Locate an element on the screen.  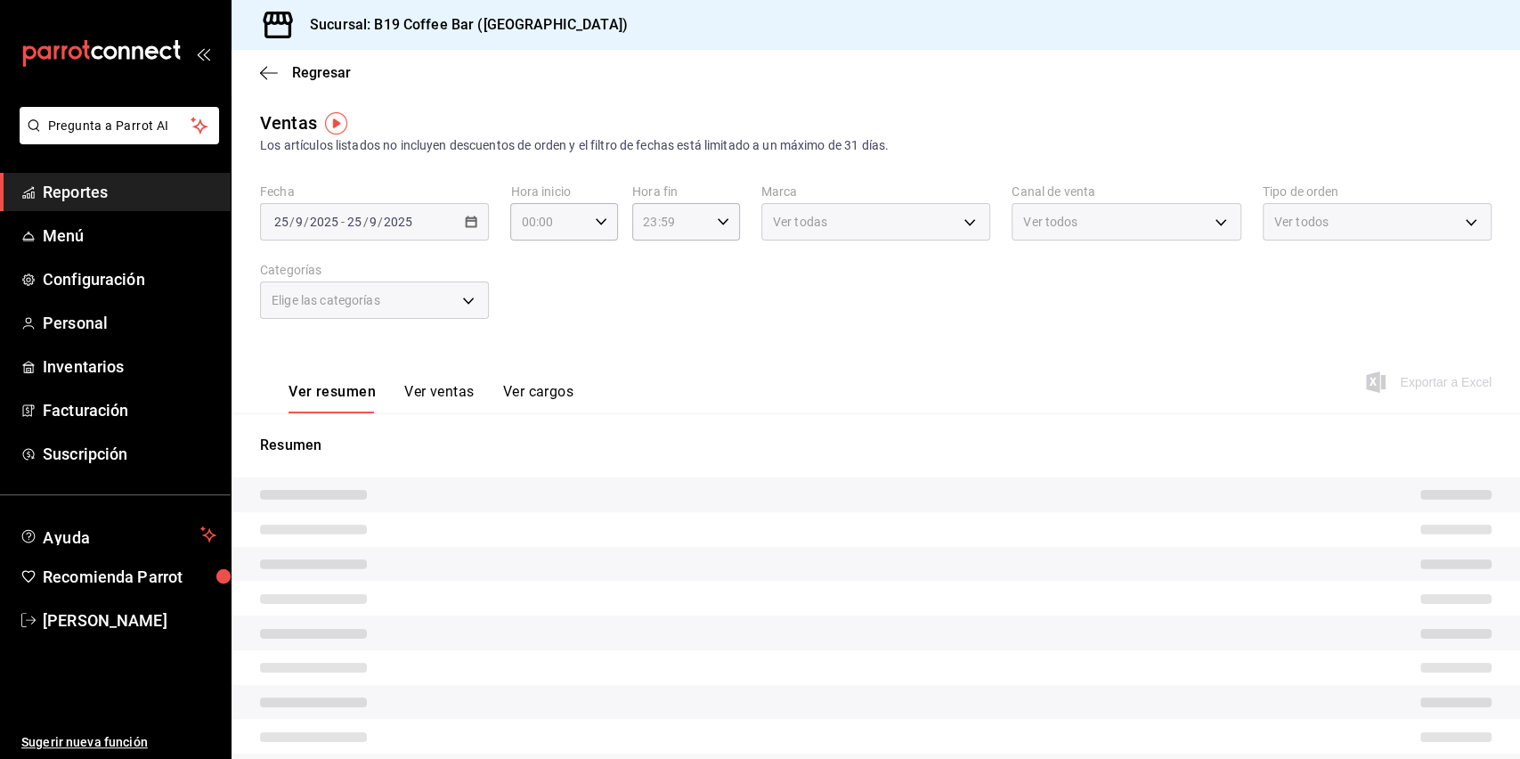
span: Regresar is located at coordinates (321, 72).